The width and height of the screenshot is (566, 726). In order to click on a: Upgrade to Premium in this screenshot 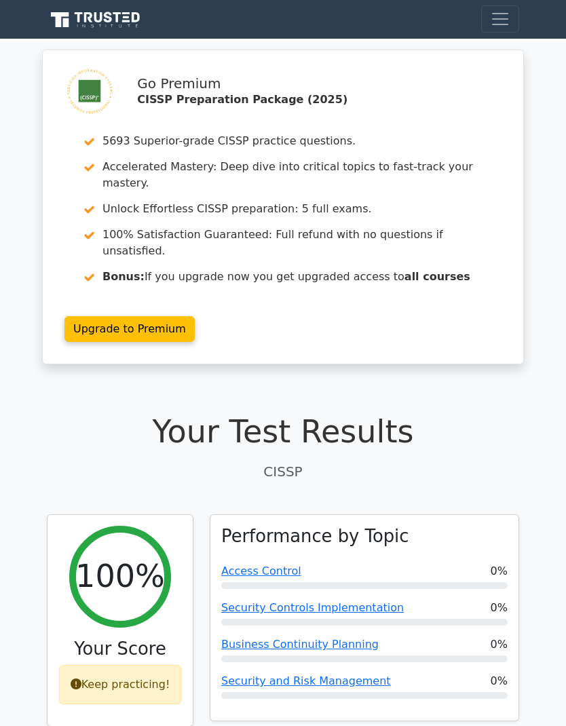, I will do `click(130, 329)`.